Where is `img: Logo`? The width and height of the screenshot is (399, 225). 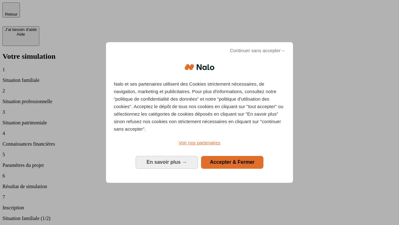 img: Logo is located at coordinates (200, 67).